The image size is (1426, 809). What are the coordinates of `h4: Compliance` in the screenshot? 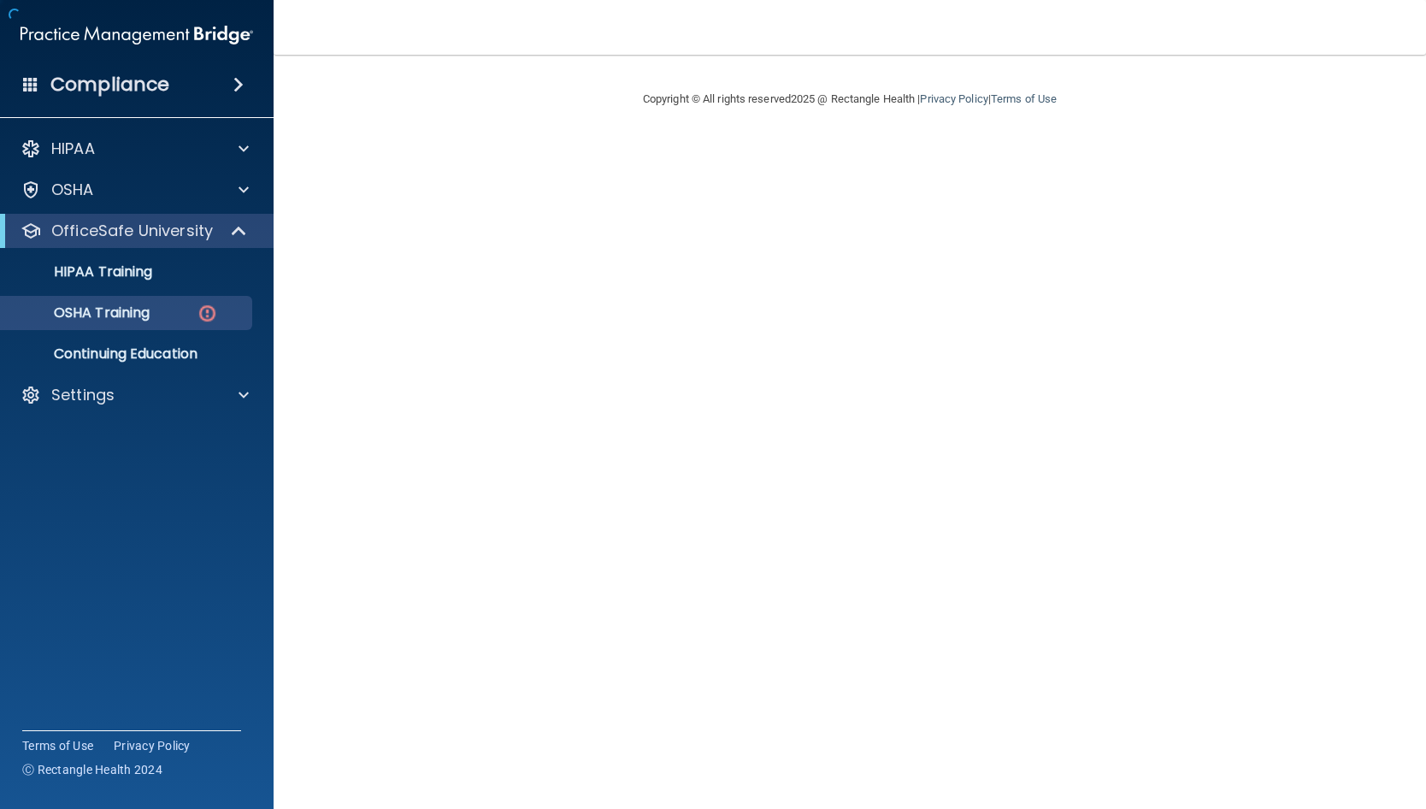 It's located at (109, 85).